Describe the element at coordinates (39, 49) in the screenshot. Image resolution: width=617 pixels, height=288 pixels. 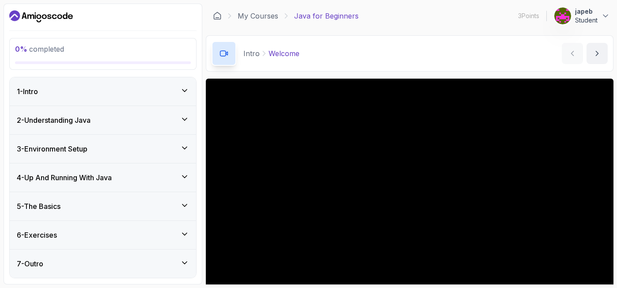
I see `span: completed` at that location.